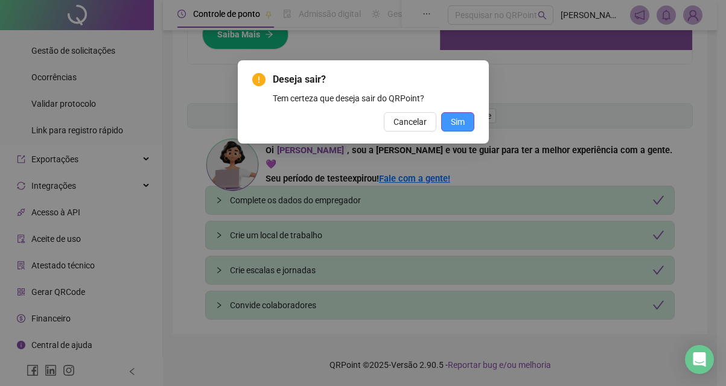  I want to click on div: Open Intercom Messenger, so click(700, 360).